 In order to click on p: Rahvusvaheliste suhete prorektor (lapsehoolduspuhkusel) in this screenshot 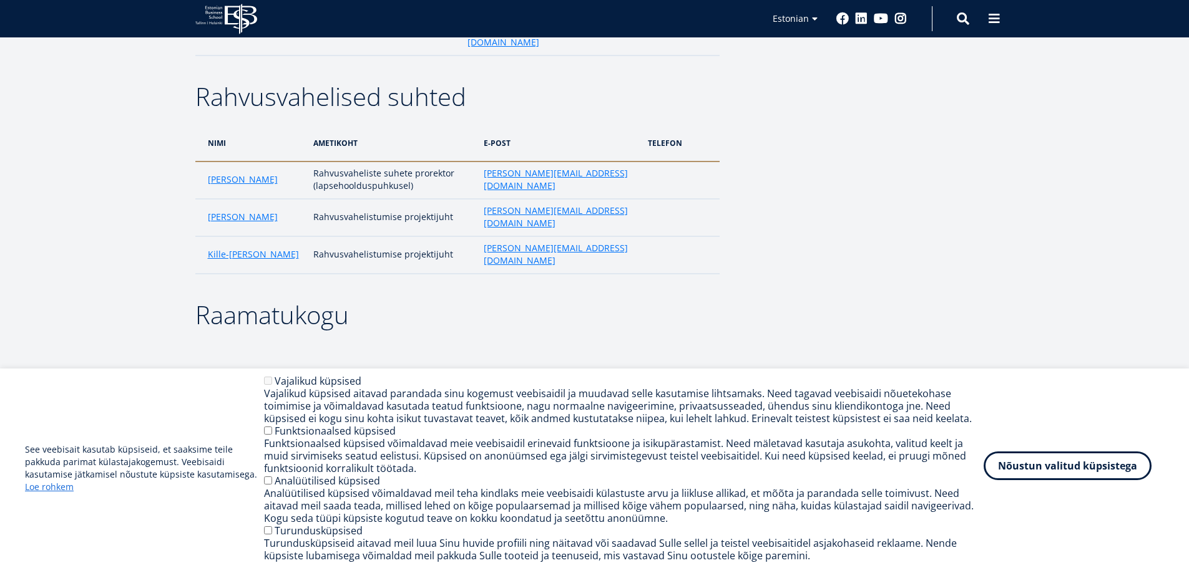, I will do `click(392, 180)`.